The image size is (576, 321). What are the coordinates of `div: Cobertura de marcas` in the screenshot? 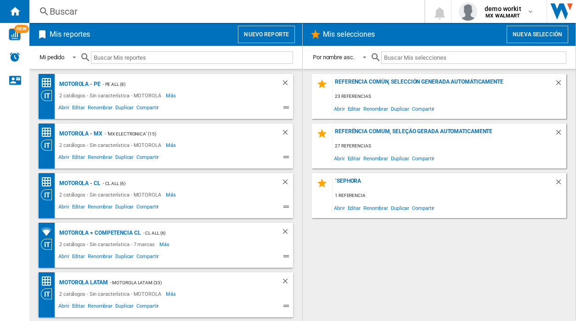 It's located at (49, 232).